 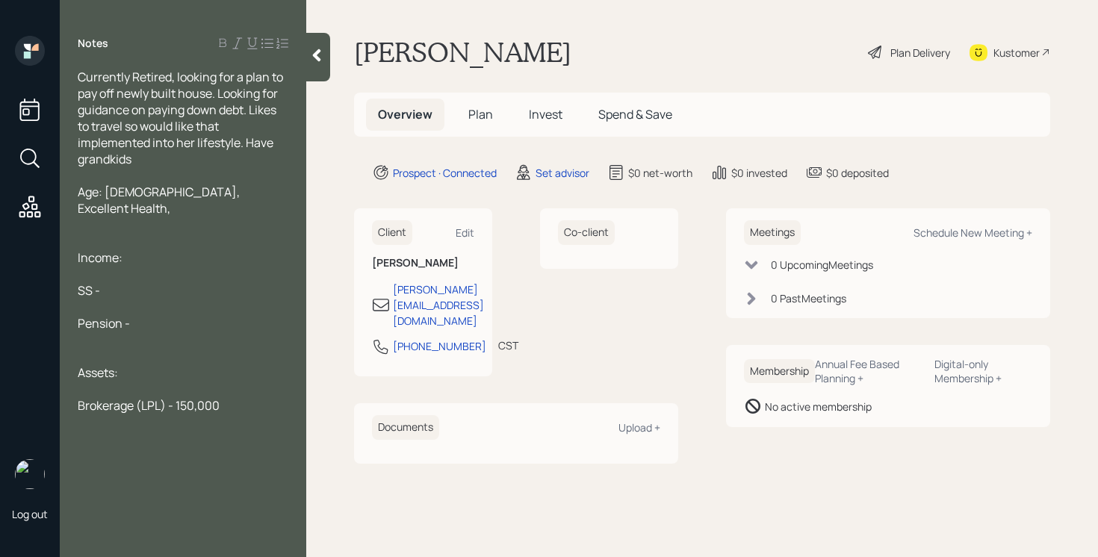 I want to click on div: Upload +, so click(x=639, y=427).